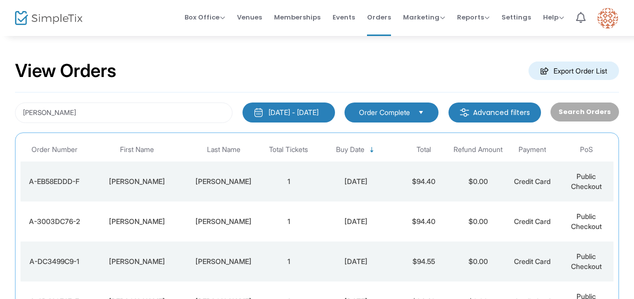 The height and width of the screenshot is (299, 634). Describe the element at coordinates (343, 17) in the screenshot. I see `span: Events` at that location.